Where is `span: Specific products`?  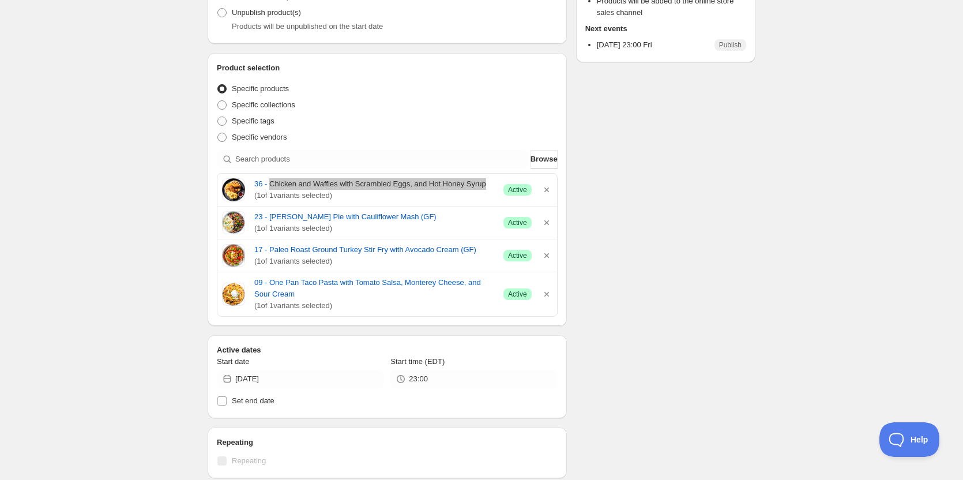
span: Specific products is located at coordinates (260, 88).